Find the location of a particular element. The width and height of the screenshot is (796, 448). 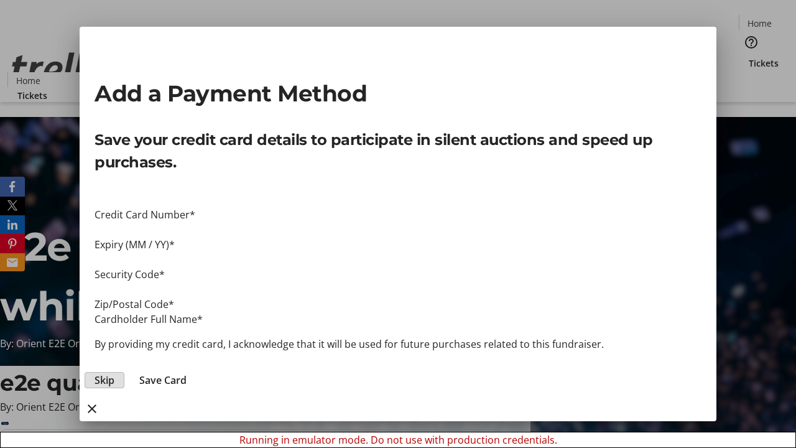

p: Save your credit card details to participate in silent auctions and speed up purchases. is located at coordinates (398, 151).